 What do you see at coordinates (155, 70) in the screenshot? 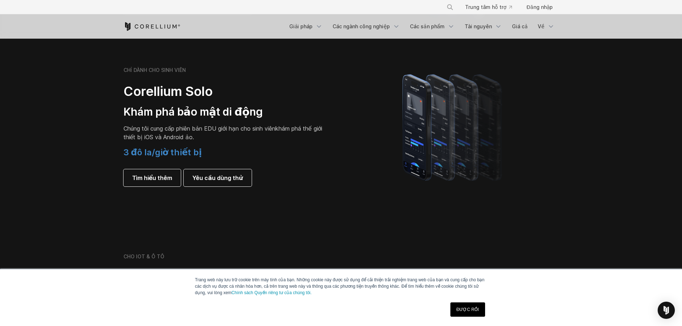
I see `font: CHỈ DÀNH CHO SINH VIÊN` at bounding box center [155, 70].